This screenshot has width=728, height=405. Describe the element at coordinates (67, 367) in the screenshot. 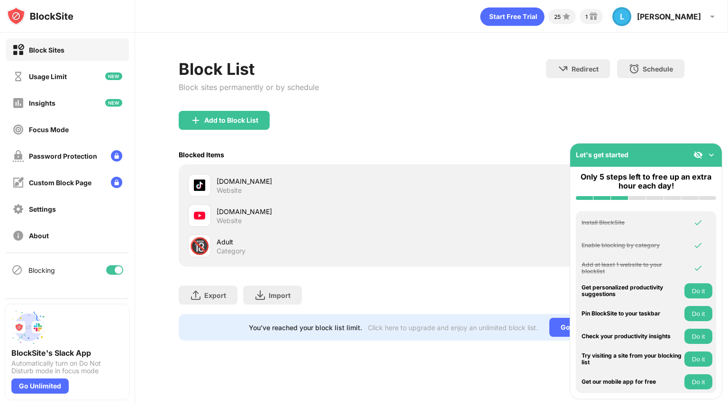

I see `div: Automatically turn on Do Not Disturb mode in focus mode` at that location.